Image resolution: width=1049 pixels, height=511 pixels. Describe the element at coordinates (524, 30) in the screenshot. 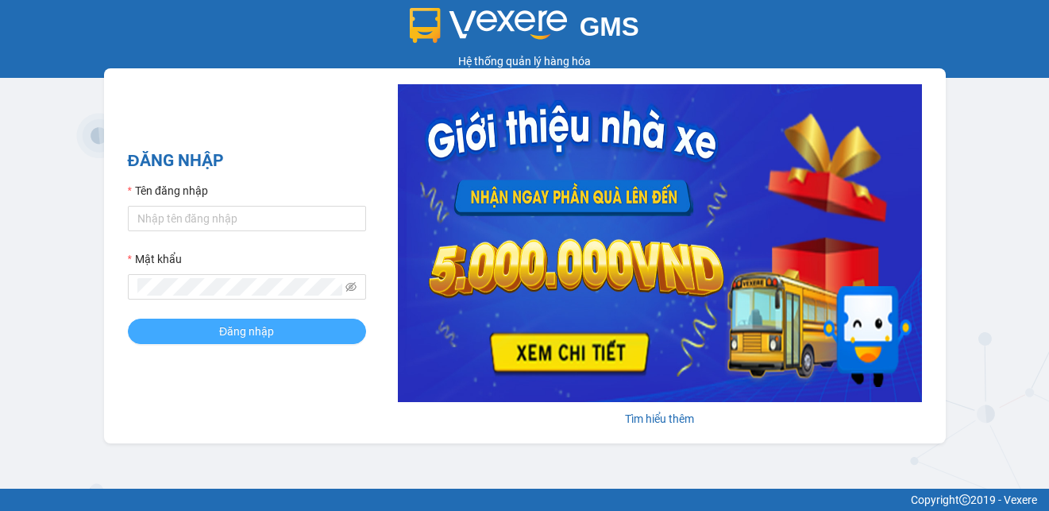

I see `a: GMS` at that location.